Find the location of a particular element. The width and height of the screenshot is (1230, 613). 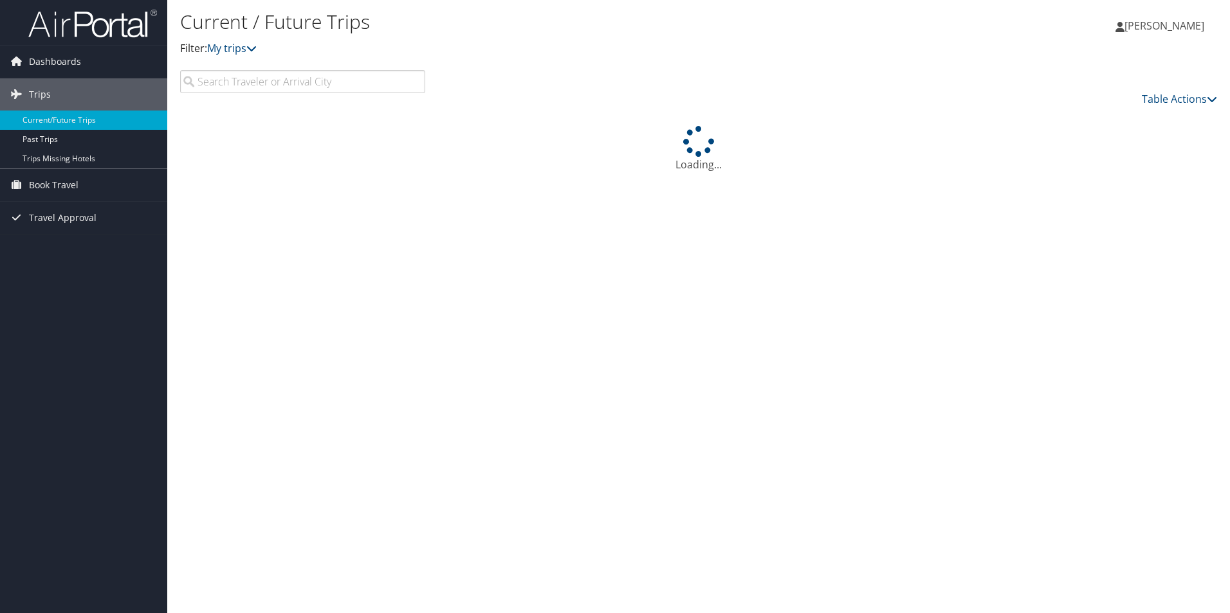

p: Filter: is located at coordinates (525, 49).